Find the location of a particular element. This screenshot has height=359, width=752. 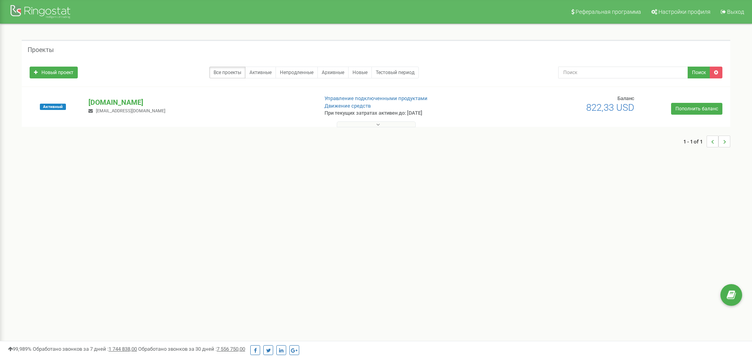

h5: Проекты is located at coordinates (41, 50).